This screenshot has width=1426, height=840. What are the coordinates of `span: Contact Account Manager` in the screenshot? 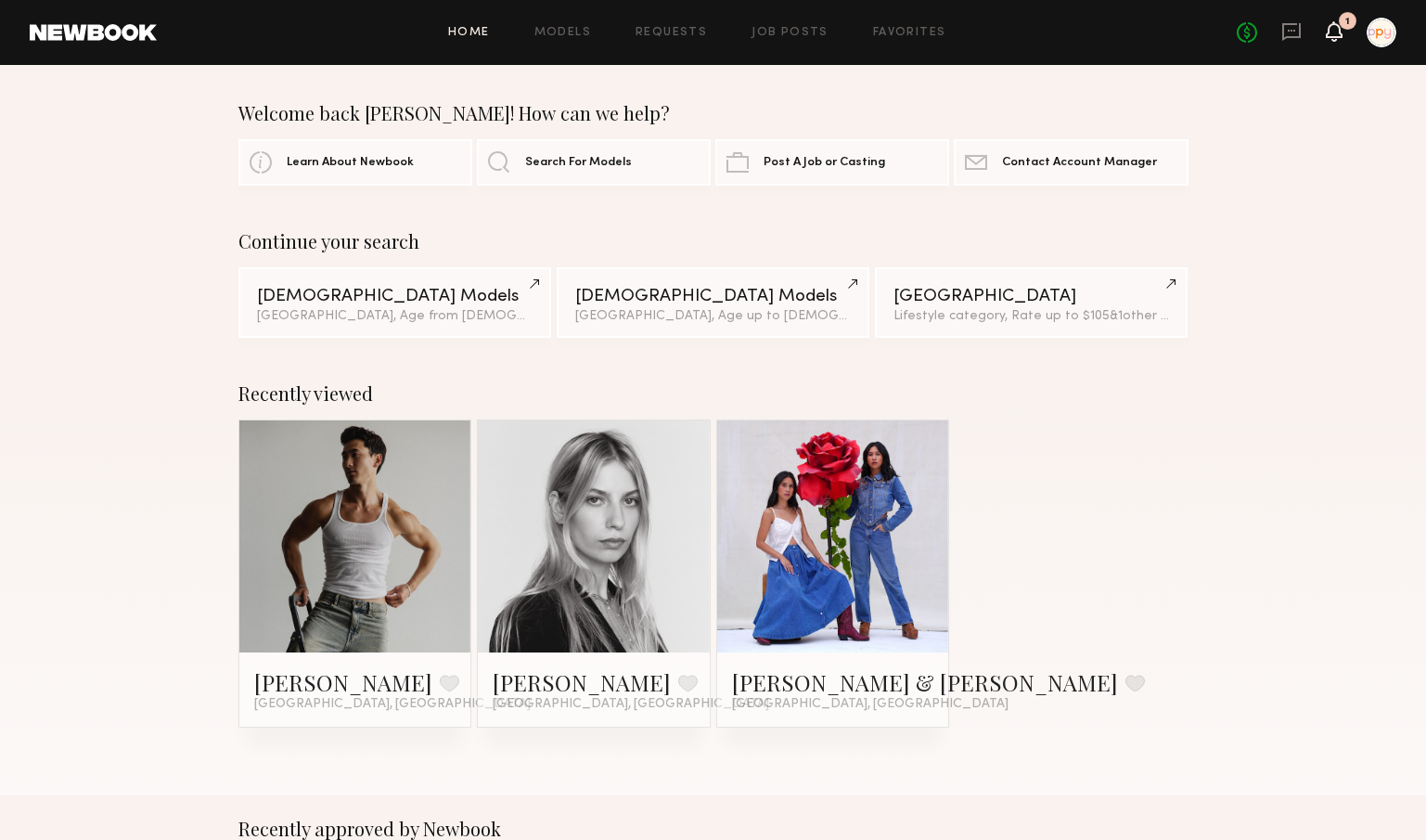 It's located at (1079, 163).